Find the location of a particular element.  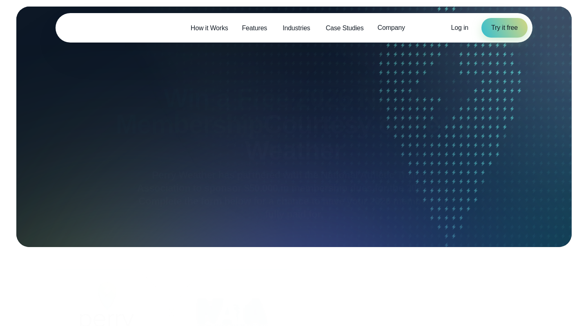

span: Log in is located at coordinates (460, 27).